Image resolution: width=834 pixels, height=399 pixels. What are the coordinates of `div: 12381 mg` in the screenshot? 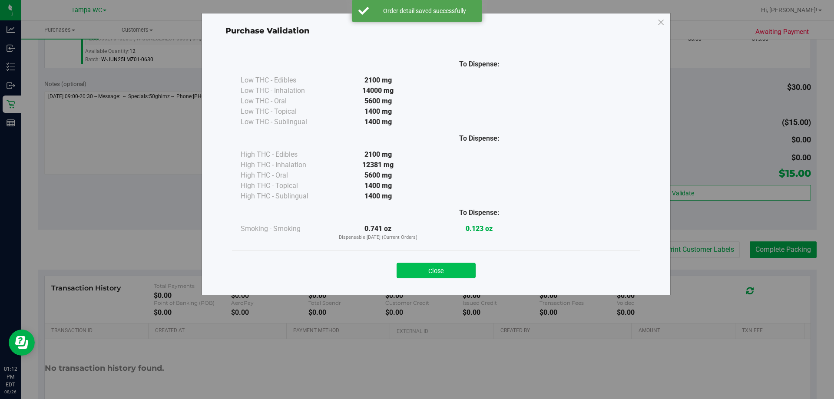 It's located at (378, 165).